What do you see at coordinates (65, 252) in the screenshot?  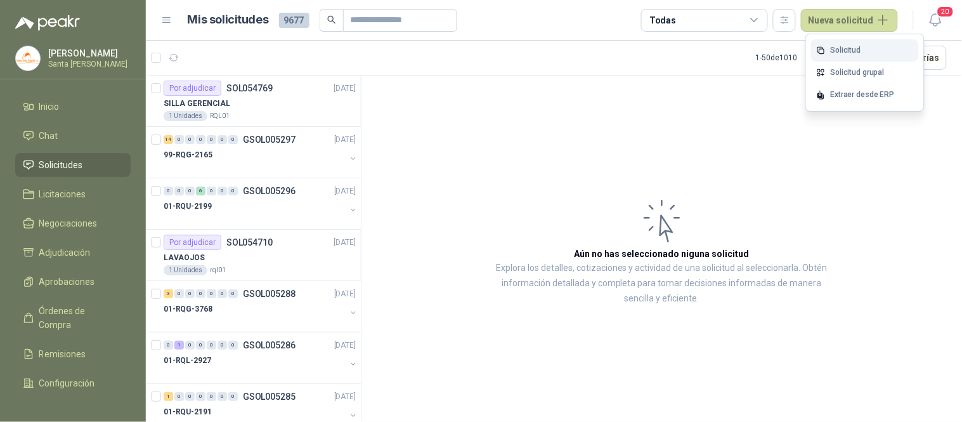 I see `span: Adjudicación` at bounding box center [65, 252].